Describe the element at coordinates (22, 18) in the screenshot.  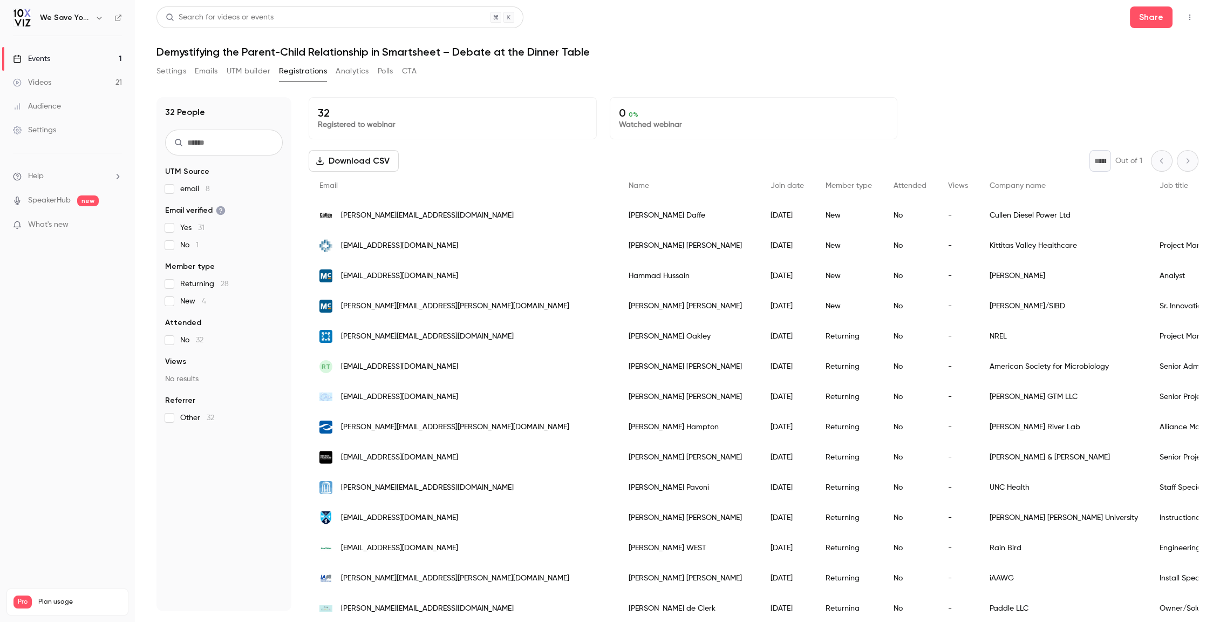
I see `img: We Save You Time!` at that location.